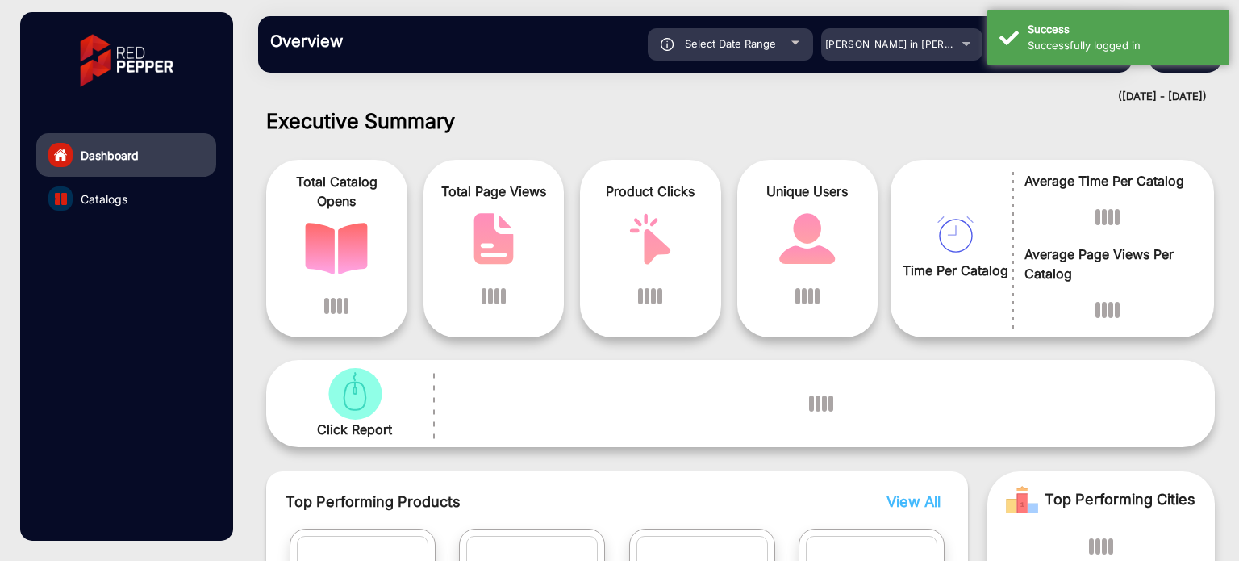 This screenshot has width=1239, height=561. I want to click on span: Select Date Range, so click(730, 44).